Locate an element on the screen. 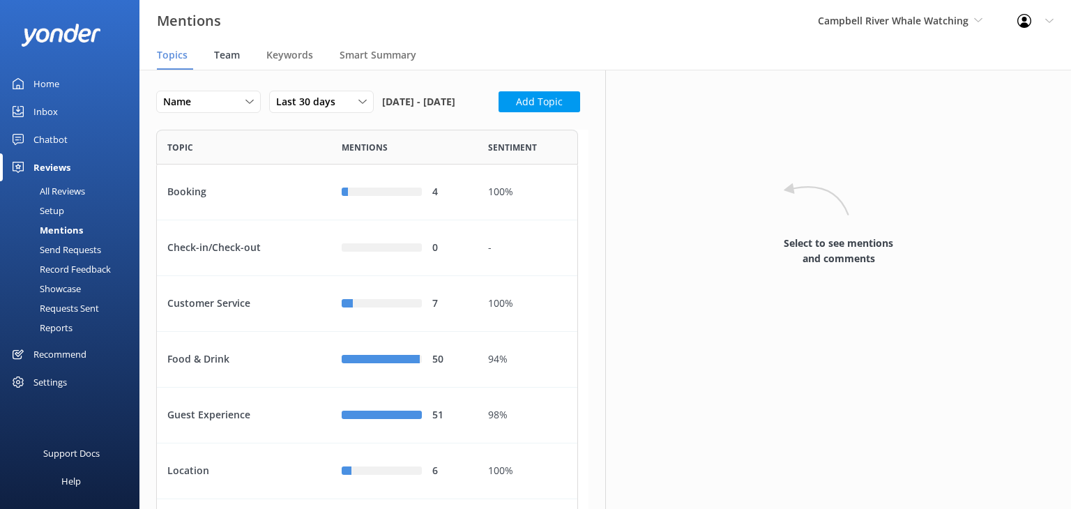  div: 51 is located at coordinates (450, 415).